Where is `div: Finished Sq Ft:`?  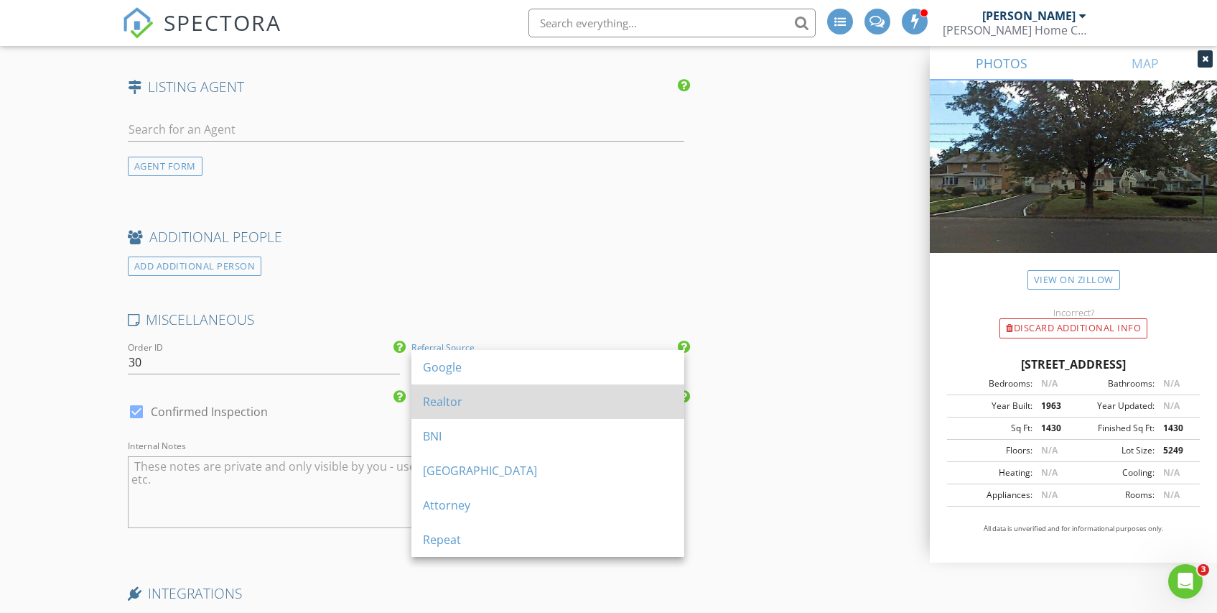 div: Finished Sq Ft: is located at coordinates (1114, 428).